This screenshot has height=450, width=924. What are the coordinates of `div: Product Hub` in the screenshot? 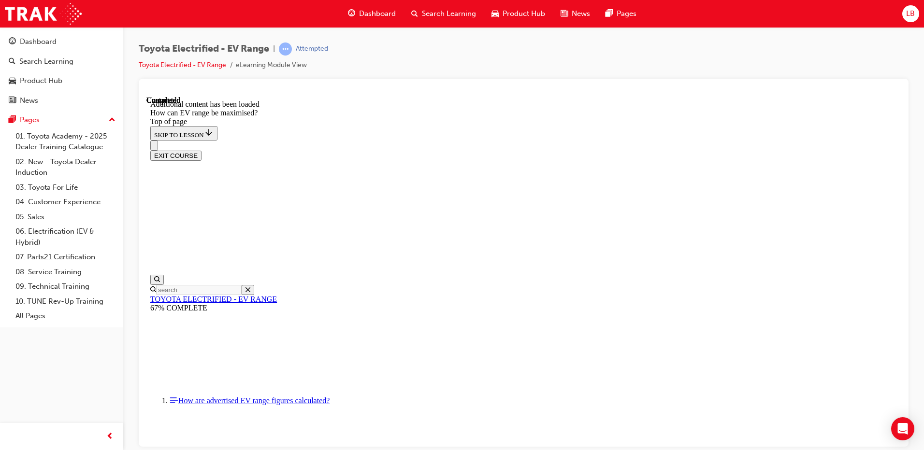 It's located at (41, 81).